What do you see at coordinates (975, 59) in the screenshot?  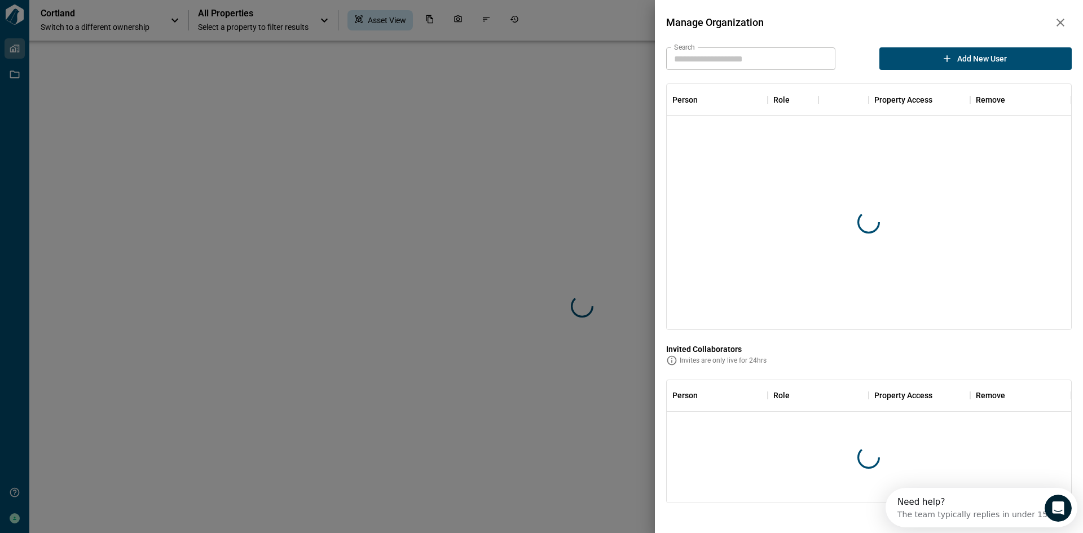 I see `button: Add new user` at bounding box center [975, 59].